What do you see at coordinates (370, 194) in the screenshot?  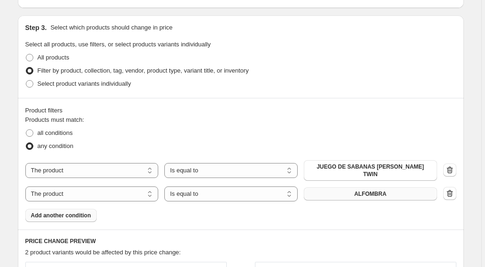 I see `span: ALFOMBRA` at bounding box center [370, 194].